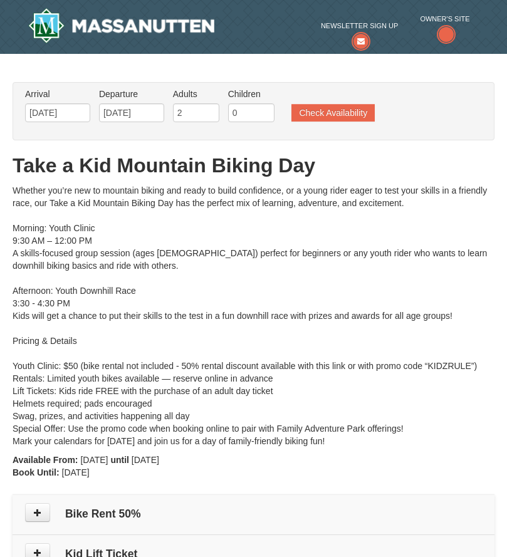 Image resolution: width=507 pixels, height=557 pixels. What do you see at coordinates (444, 29) in the screenshot?
I see `a: Owner's Site` at bounding box center [444, 29].